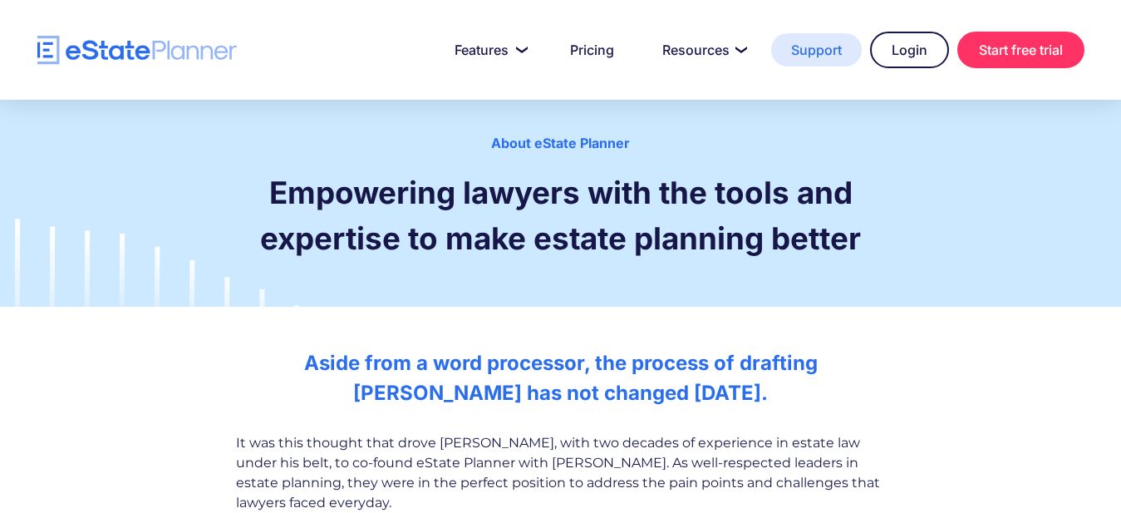 The width and height of the screenshot is (1121, 513). What do you see at coordinates (1020, 50) in the screenshot?
I see `a: Start free trial` at bounding box center [1020, 50].